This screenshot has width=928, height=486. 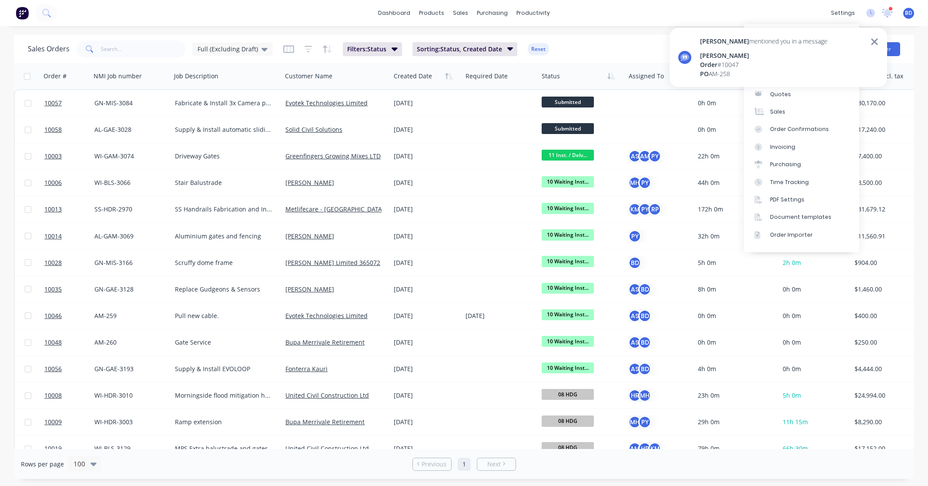 What do you see at coordinates (432, 464) in the screenshot?
I see `a: Previous page` at bounding box center [432, 464].